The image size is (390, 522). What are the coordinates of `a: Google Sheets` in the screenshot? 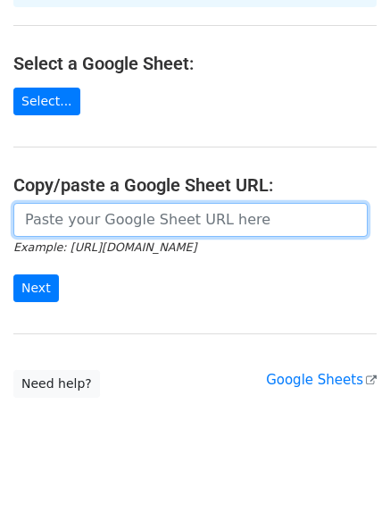 It's located at (321, 380).